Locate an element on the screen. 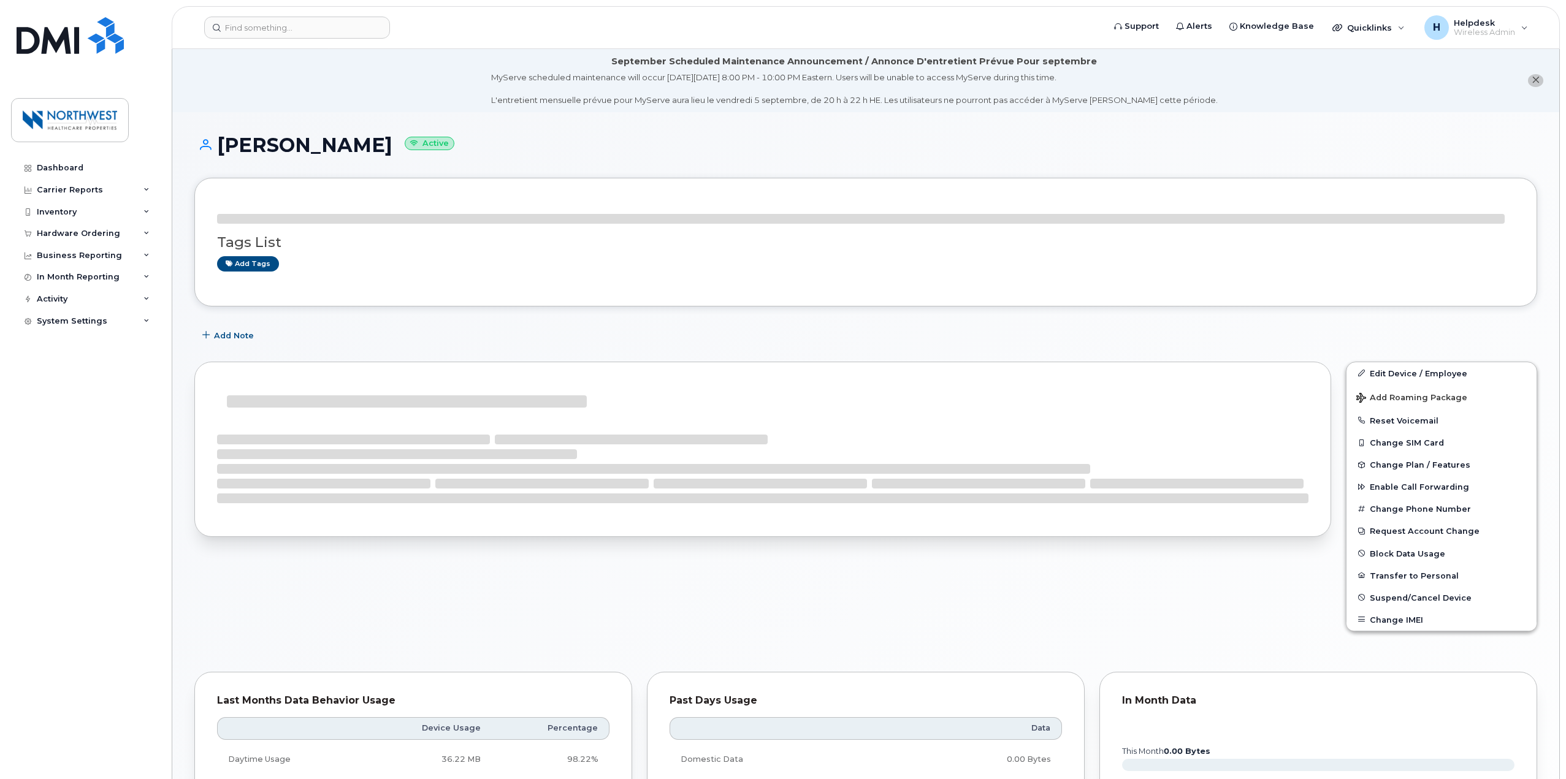 The height and width of the screenshot is (779, 1566). button: Add Roaming Package is located at coordinates (1442, 397).